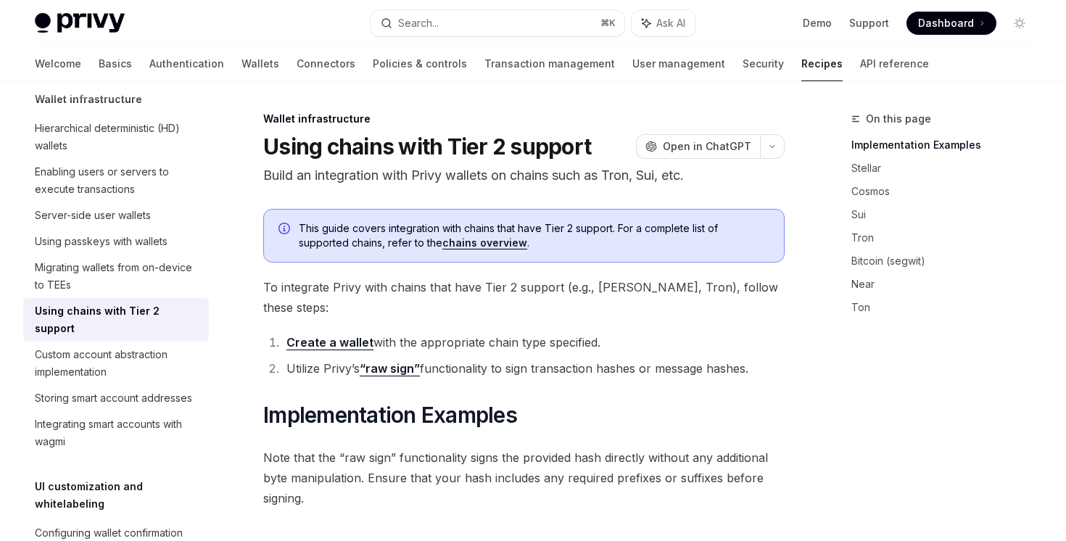  Describe the element at coordinates (118, 276) in the screenshot. I see `div: Migrating wallets from on-device to TEEs` at that location.